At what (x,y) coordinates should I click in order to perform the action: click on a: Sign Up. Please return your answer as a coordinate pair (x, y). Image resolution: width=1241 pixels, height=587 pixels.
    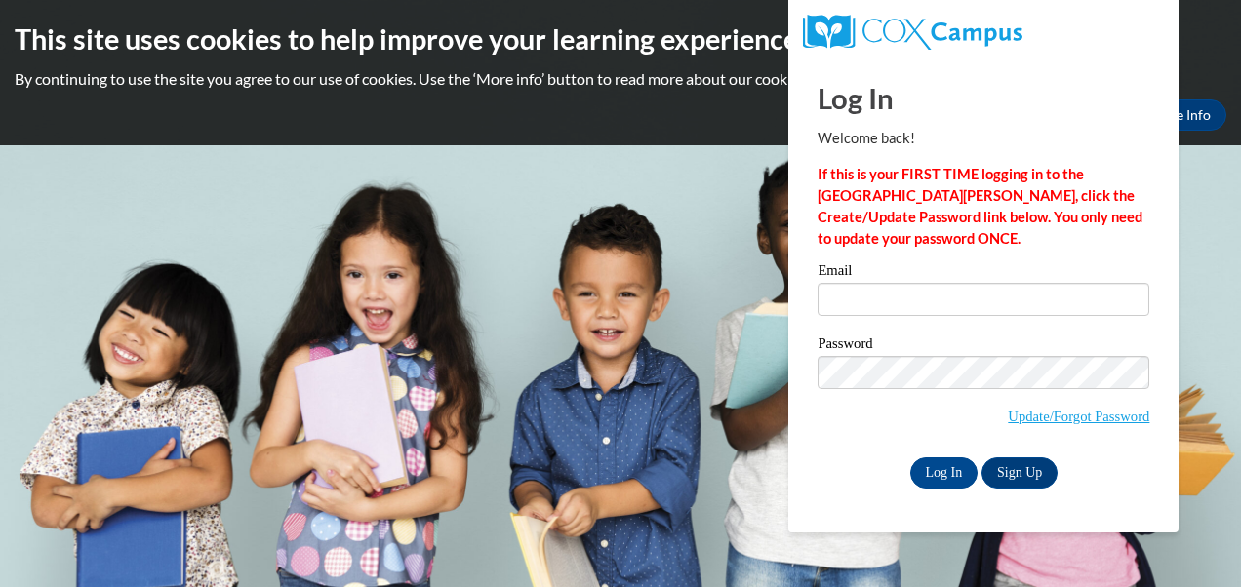
    Looking at the image, I should click on (1019, 473).